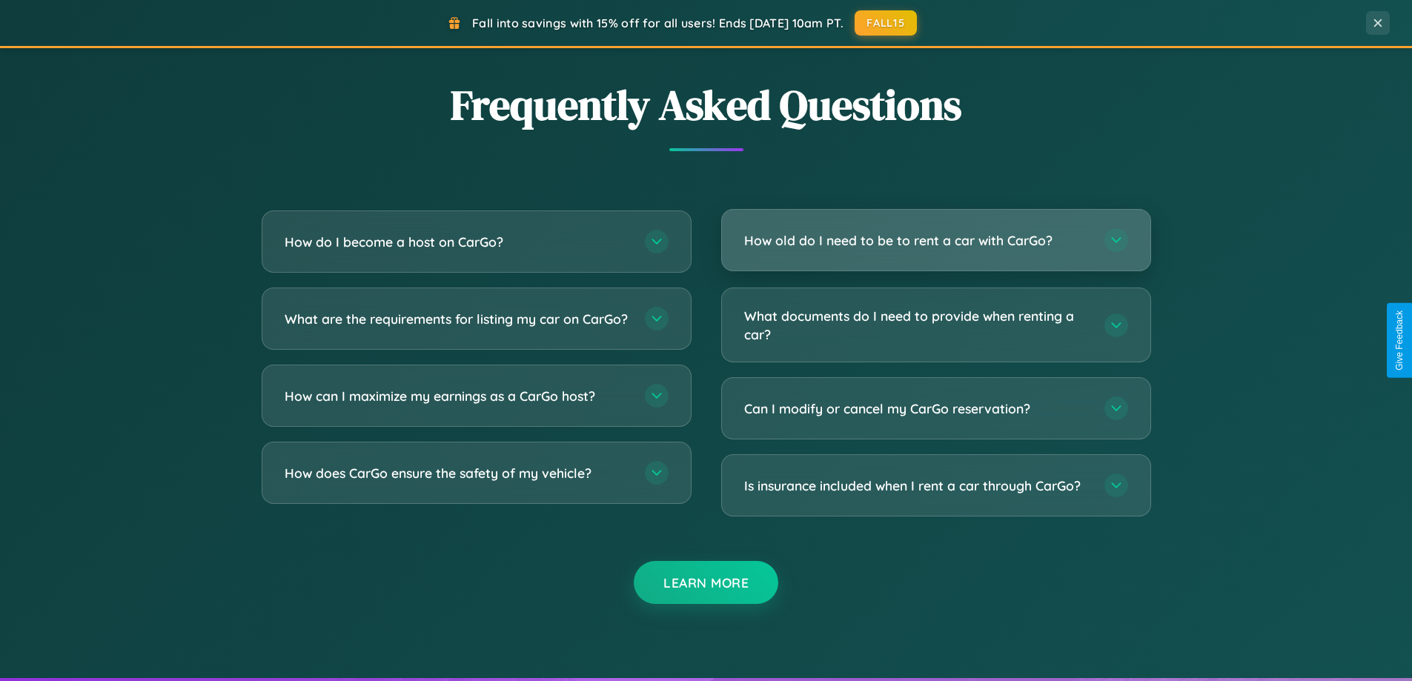  What do you see at coordinates (457, 473) in the screenshot?
I see `h3: How does CarGo ensure the safety of my vehicle?` at bounding box center [457, 473].